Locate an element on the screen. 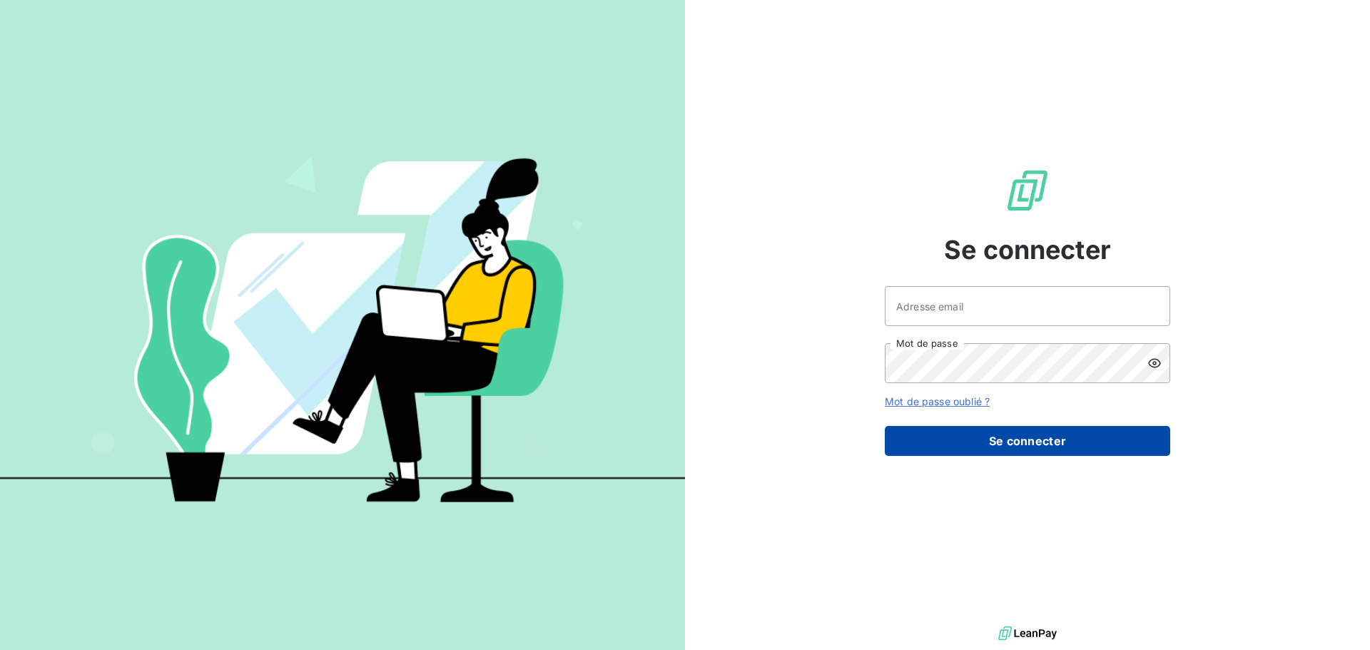  img: logo is located at coordinates (1027, 634).